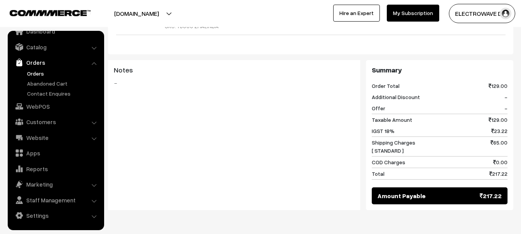  I want to click on span: Total, so click(378, 174).